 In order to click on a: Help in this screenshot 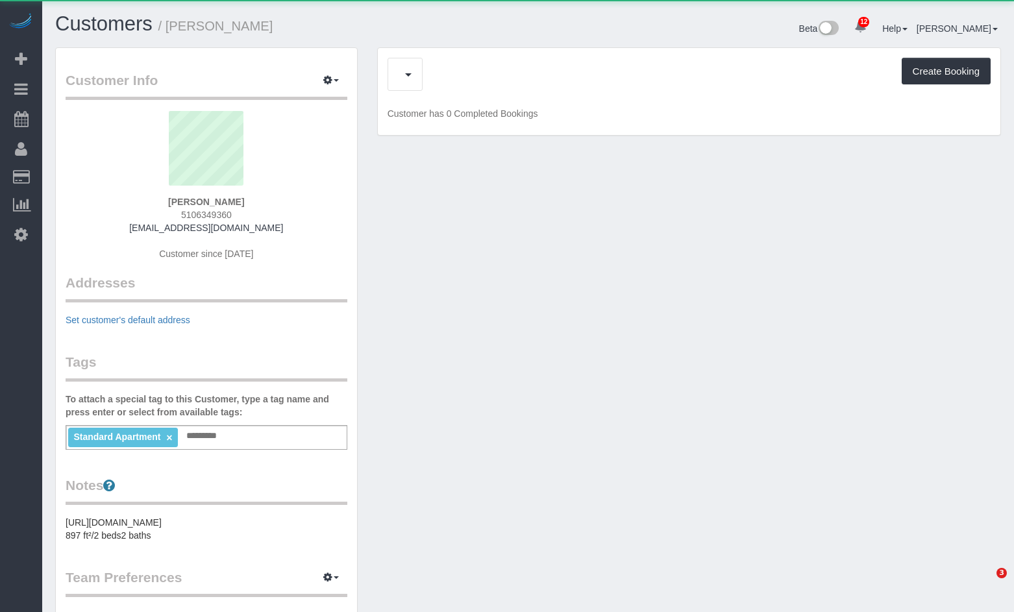, I will do `click(895, 29)`.